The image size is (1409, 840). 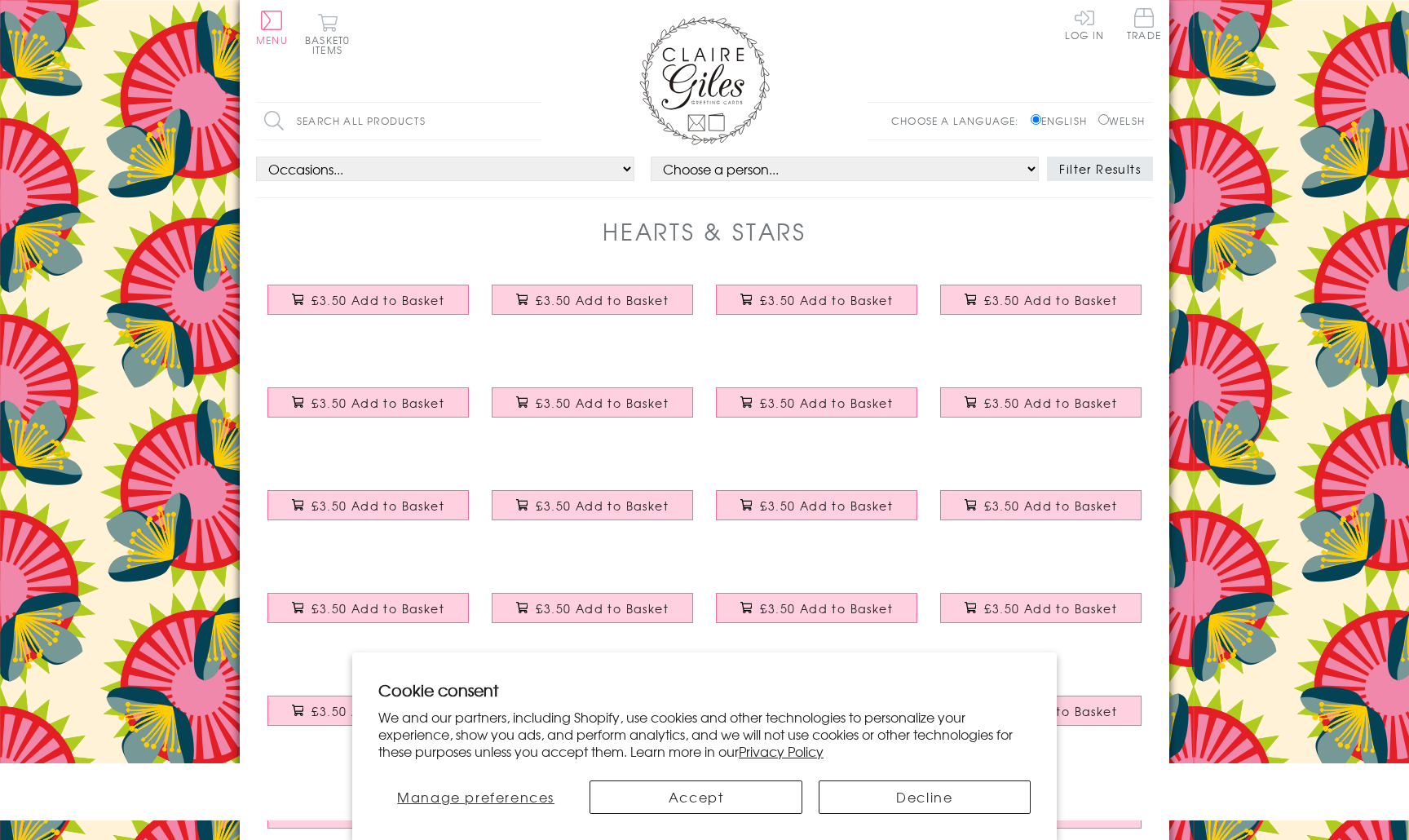 What do you see at coordinates (1103, 119) in the screenshot?
I see `input: Welsh` at bounding box center [1103, 119].